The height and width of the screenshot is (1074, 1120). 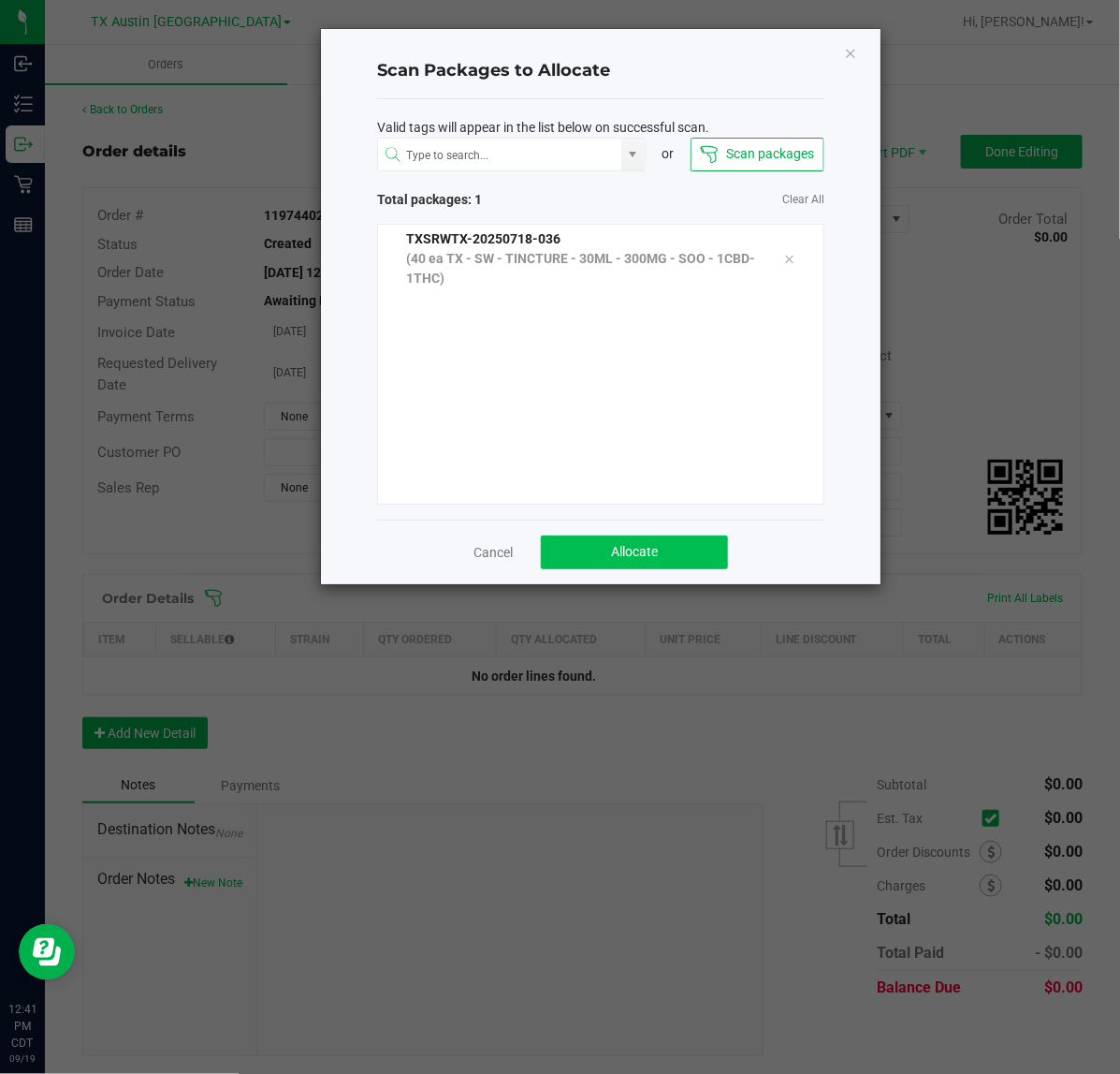 I want to click on span: Total packages: 1, so click(x=488, y=199).